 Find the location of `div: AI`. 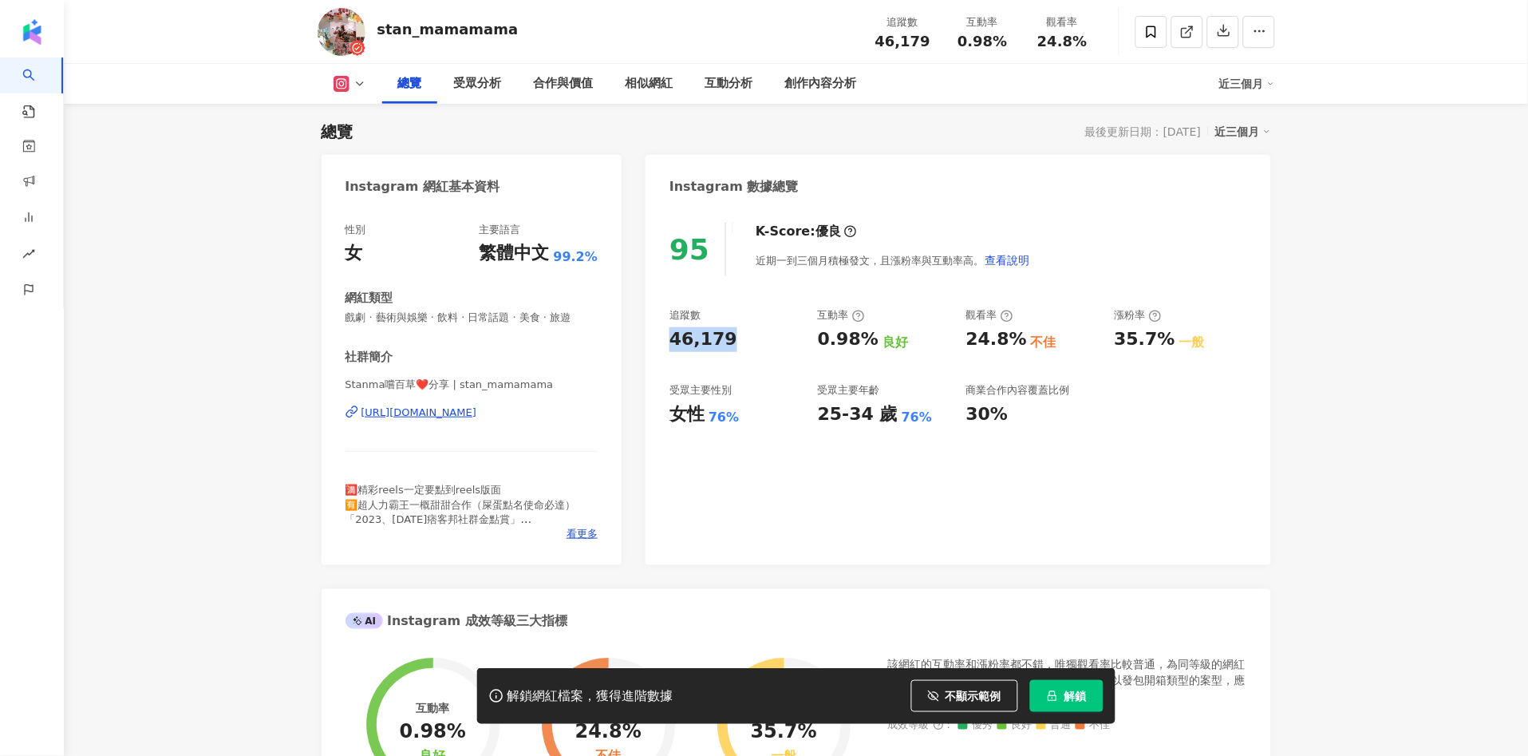

div: AI is located at coordinates (365, 621).